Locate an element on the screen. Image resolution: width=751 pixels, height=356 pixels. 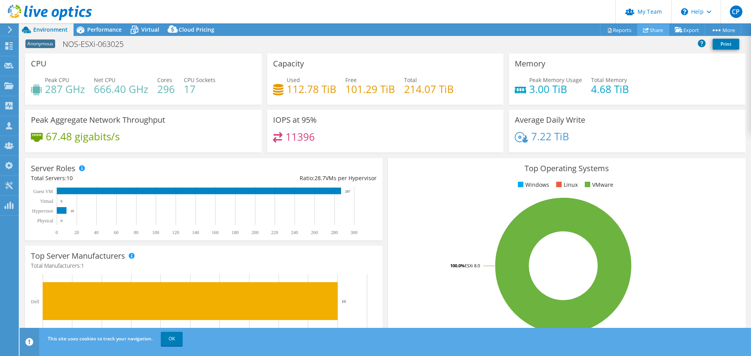
svg: \n is located at coordinates (685, 12).